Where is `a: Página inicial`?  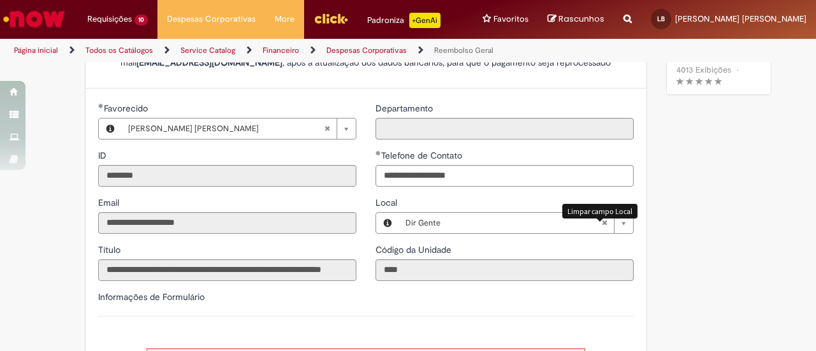 a: Página inicial is located at coordinates (36, 50).